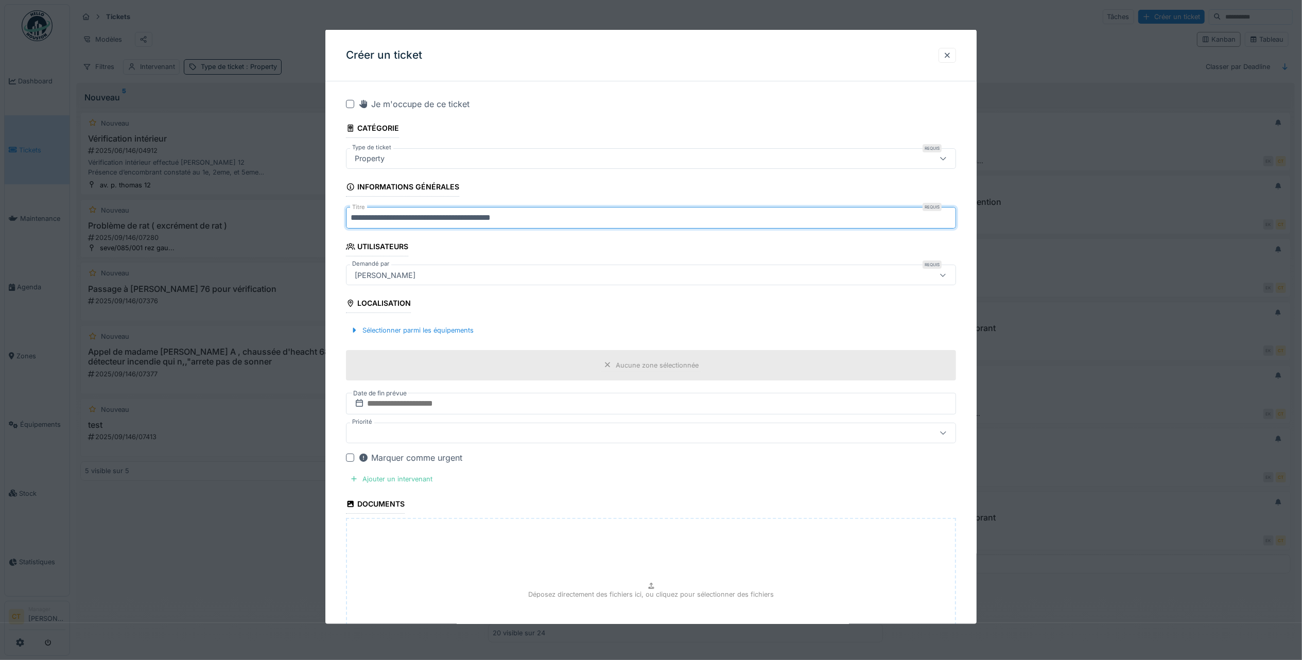 Image resolution: width=1302 pixels, height=660 pixels. I want to click on label: Priorité, so click(362, 422).